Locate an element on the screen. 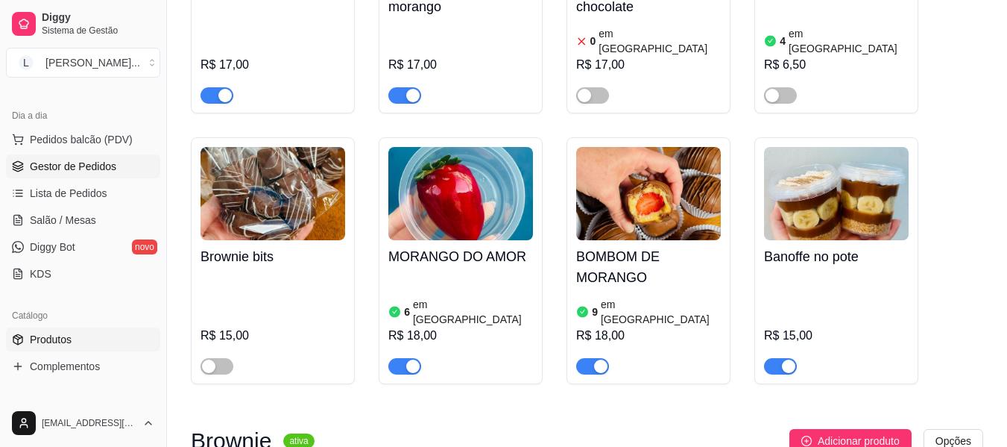 The image size is (1007, 447). a: Gestor de Pedidos is located at coordinates (83, 166).